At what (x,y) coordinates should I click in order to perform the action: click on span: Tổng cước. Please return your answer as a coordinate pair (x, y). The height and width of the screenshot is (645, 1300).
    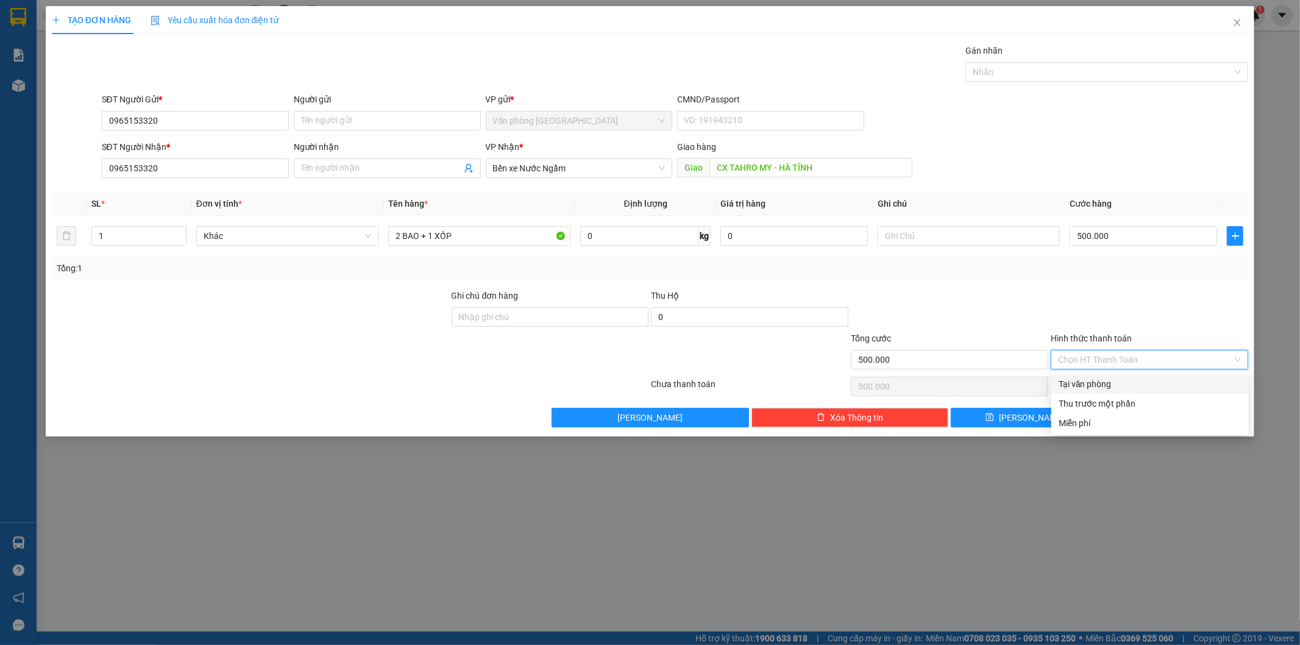
    Looking at the image, I should click on (871, 338).